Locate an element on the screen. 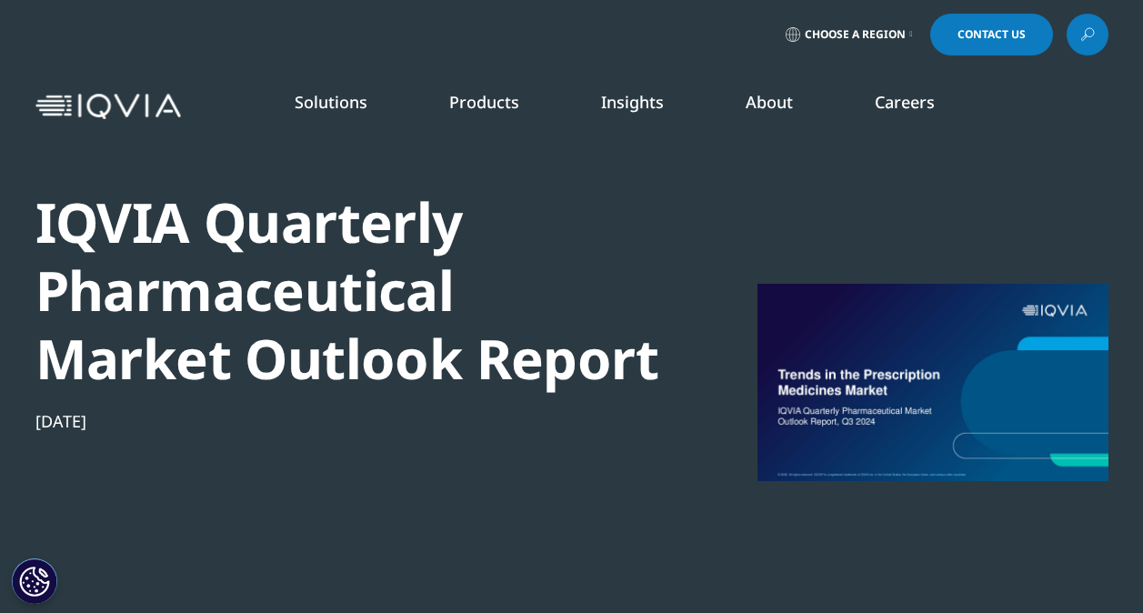 The height and width of the screenshot is (613, 1143). span: Contact Us is located at coordinates (991, 35).